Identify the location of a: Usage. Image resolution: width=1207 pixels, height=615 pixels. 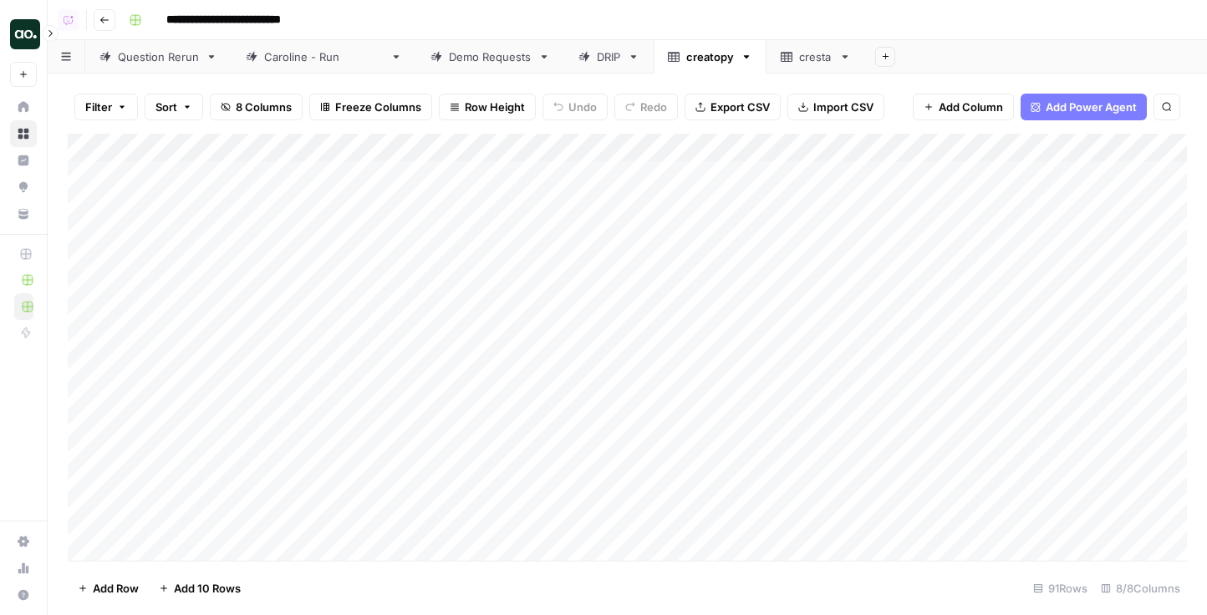
(23, 568).